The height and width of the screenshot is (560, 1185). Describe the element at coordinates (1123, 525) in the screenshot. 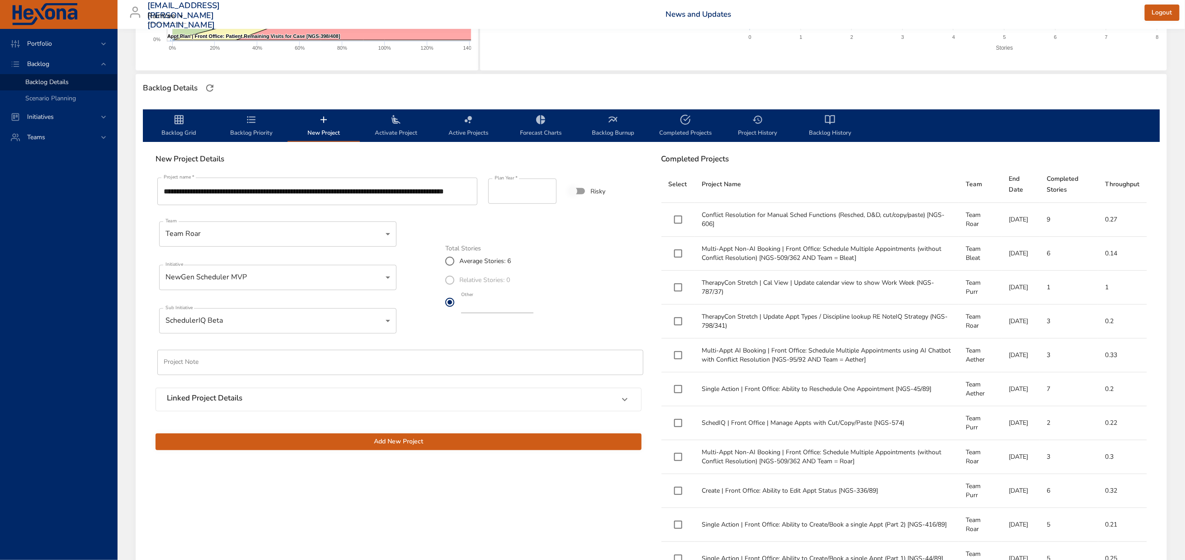

I see `td: 0.21` at that location.